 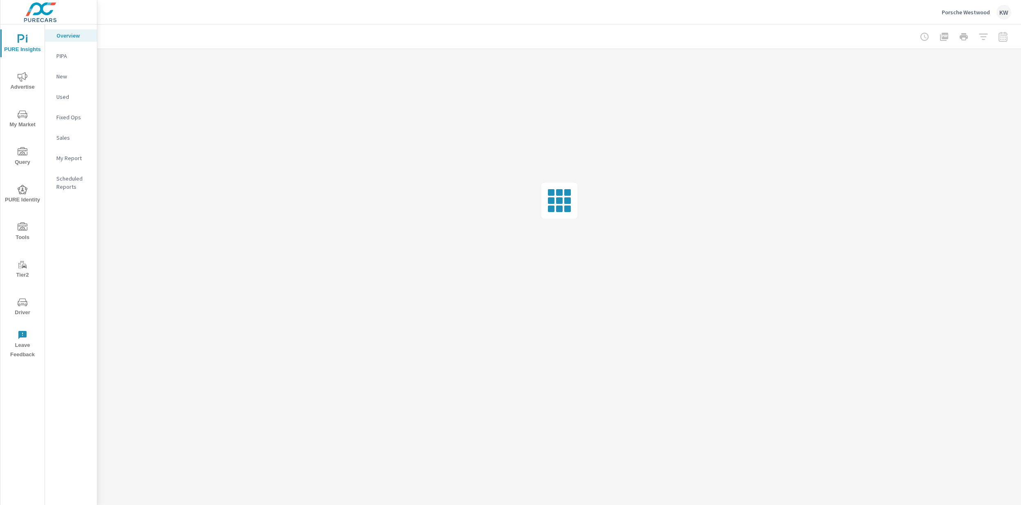 I want to click on div: PIPA, so click(x=71, y=56).